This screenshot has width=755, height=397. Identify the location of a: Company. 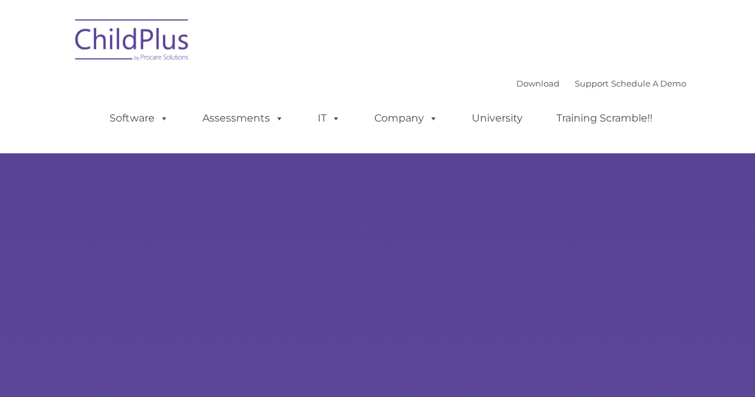
(406, 118).